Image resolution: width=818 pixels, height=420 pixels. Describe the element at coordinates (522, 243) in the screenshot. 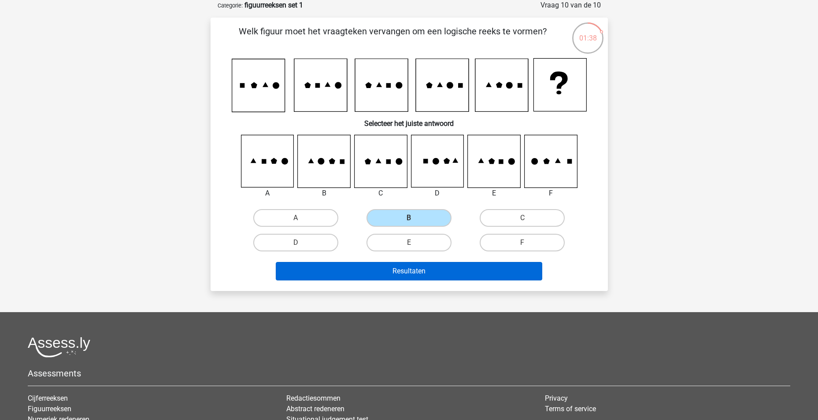

I see `label: F` at that location.